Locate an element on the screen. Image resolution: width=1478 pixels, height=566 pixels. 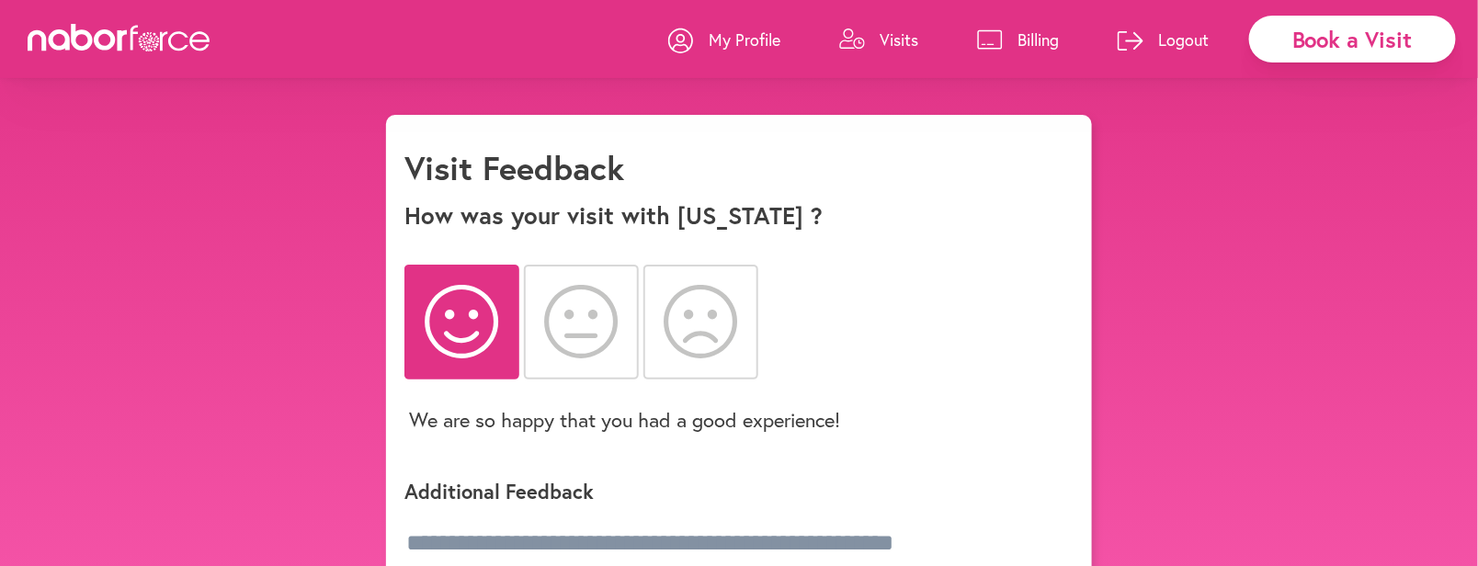
a: Logout is located at coordinates (1163, 40).